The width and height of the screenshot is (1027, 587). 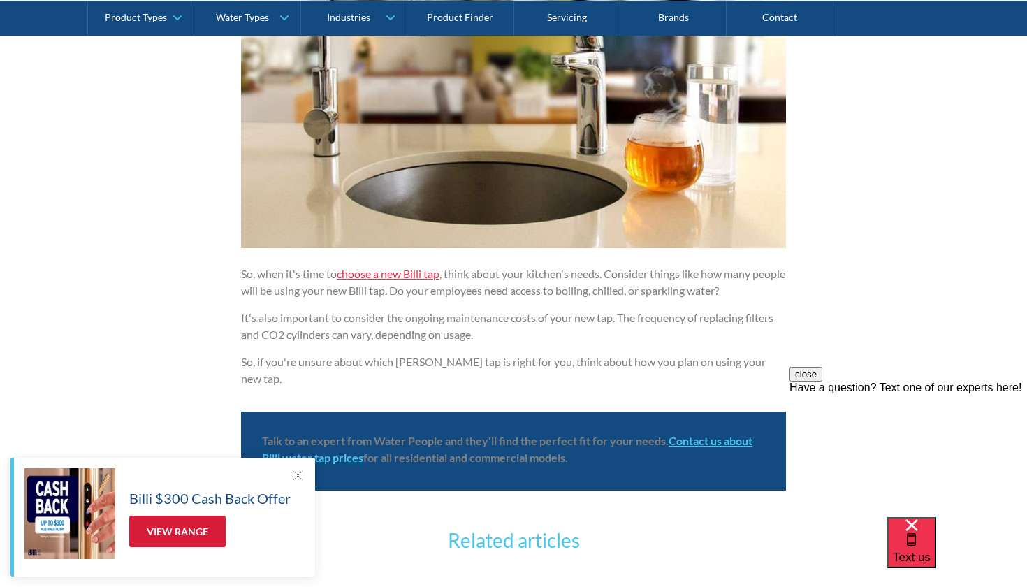 What do you see at coordinates (70, 513) in the screenshot?
I see `img: Billi $300 Cash Back Offer` at bounding box center [70, 513].